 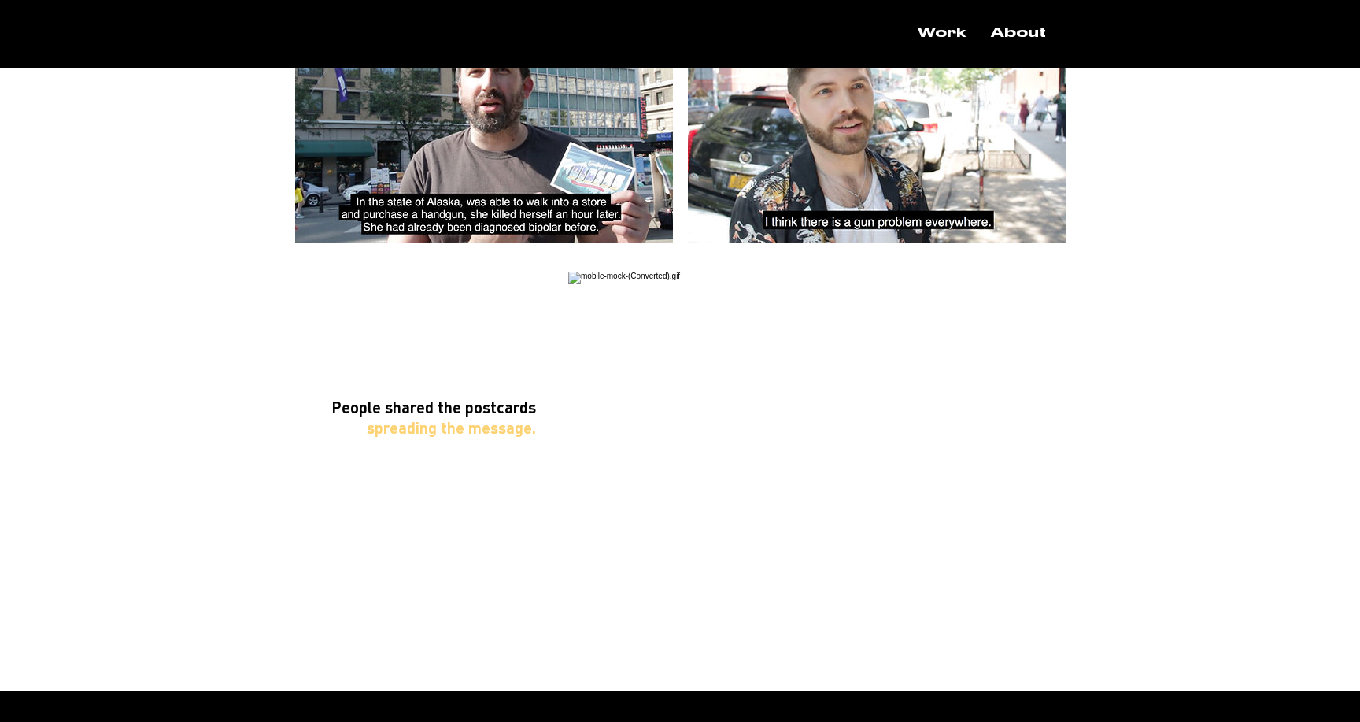 I want to click on a: Work, so click(x=941, y=33).